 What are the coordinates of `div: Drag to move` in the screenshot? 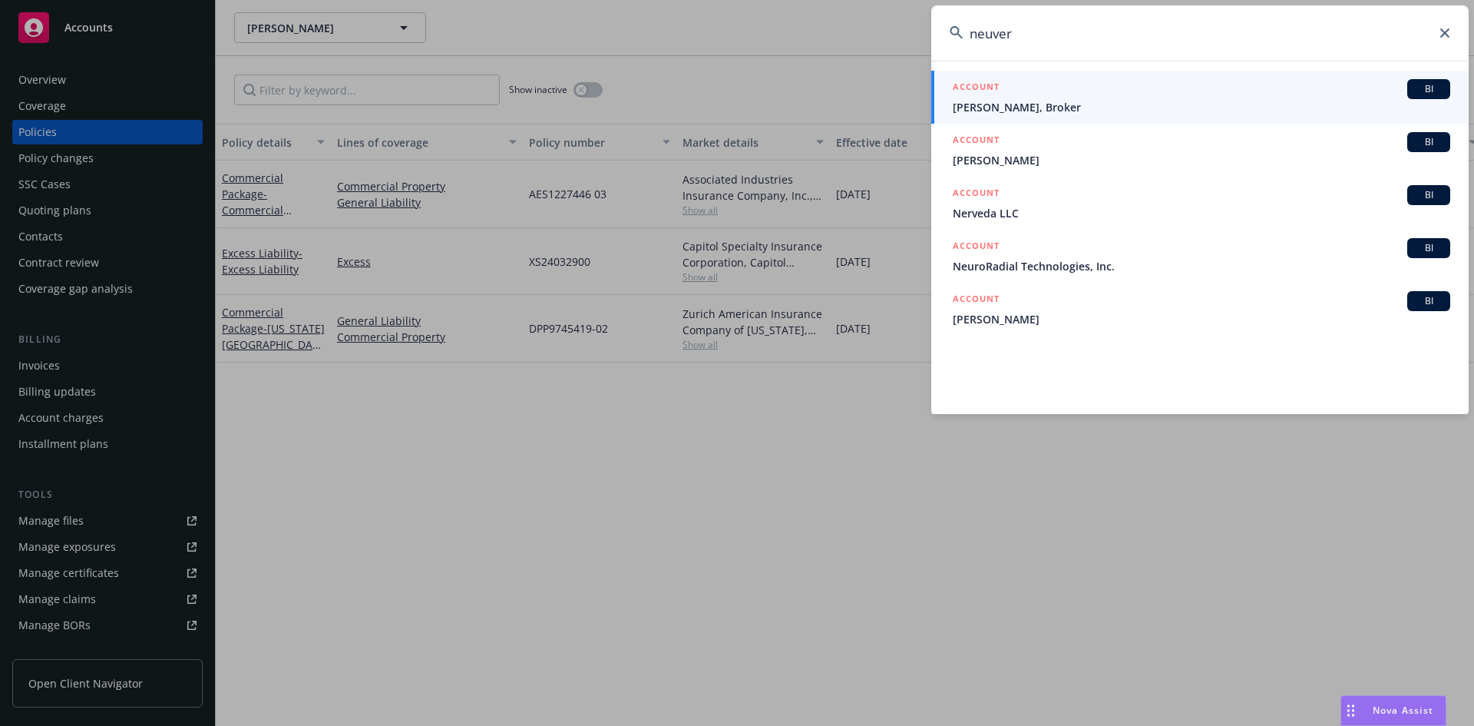 It's located at (1350, 710).